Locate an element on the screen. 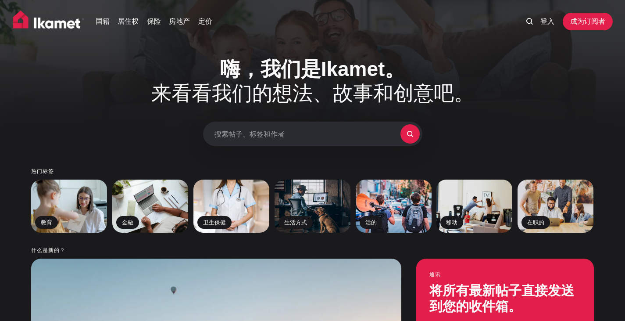  font: 生活方式 is located at coordinates (296, 222).